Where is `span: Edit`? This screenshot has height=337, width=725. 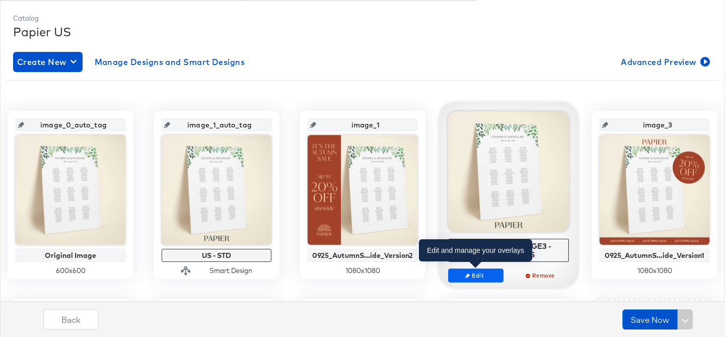
span: Edit is located at coordinates (476, 275).